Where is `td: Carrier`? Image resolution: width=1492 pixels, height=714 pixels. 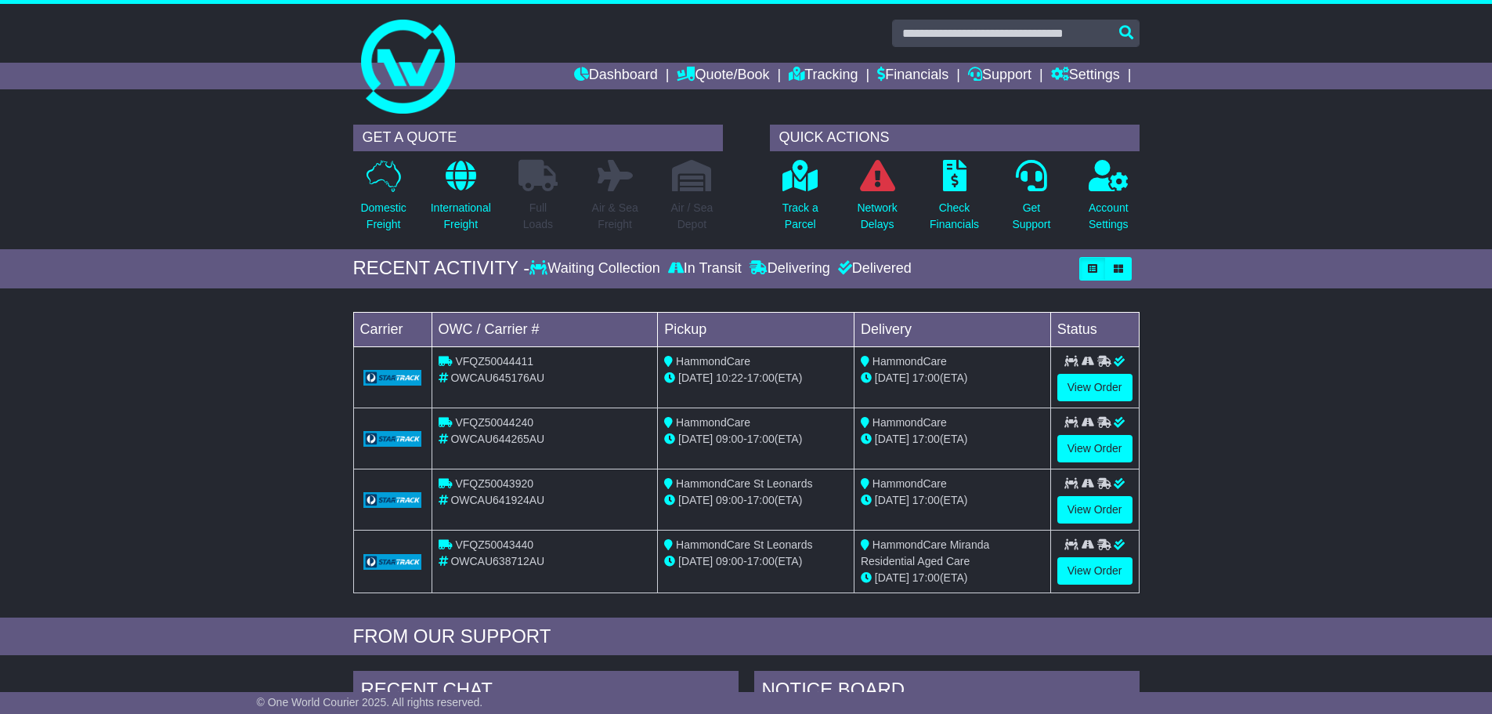 td: Carrier is located at coordinates (392, 329).